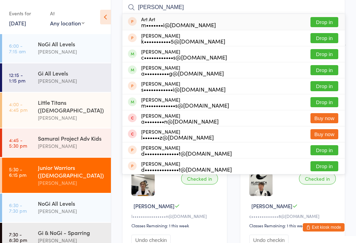 The image size is (356, 243). What do you see at coordinates (324, 227) in the screenshot?
I see `button: Exit kiosk mode` at bounding box center [324, 227].